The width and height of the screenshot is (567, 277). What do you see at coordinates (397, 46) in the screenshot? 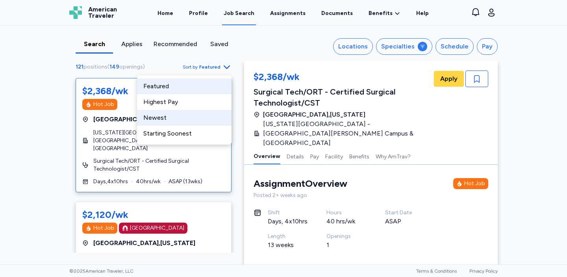
I see `div: Specialties` at bounding box center [397, 46].